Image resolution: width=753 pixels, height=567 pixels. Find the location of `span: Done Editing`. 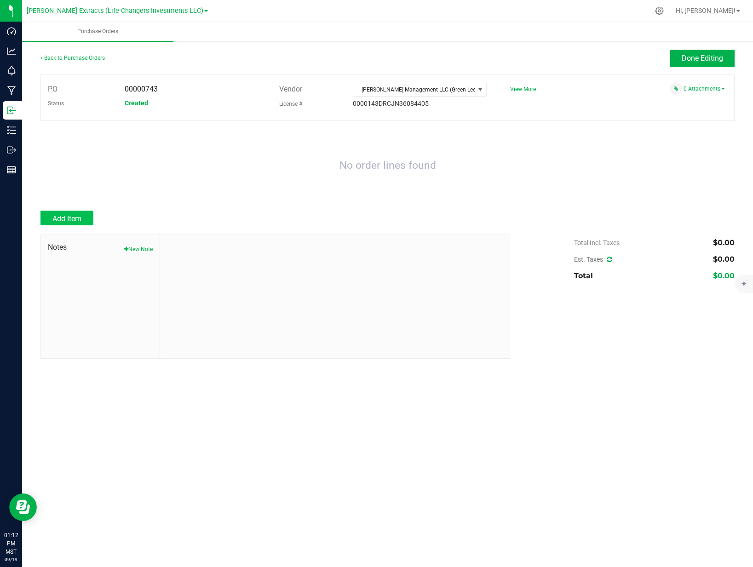

span: Done Editing is located at coordinates (703, 58).